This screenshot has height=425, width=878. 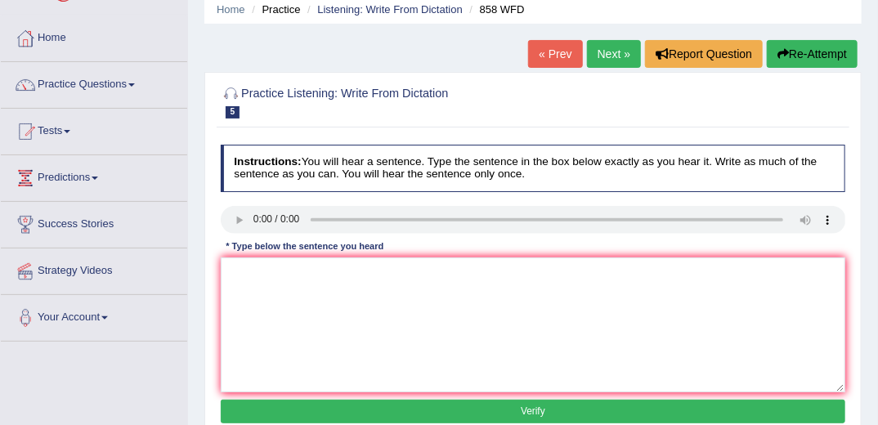 What do you see at coordinates (495, 9) in the screenshot?
I see `li: 858 WFD` at bounding box center [495, 9].